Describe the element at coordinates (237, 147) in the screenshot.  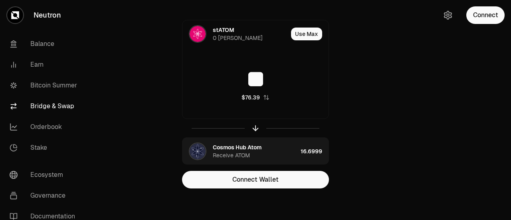
I see `div: Cosmos Hub Atom` at that location.